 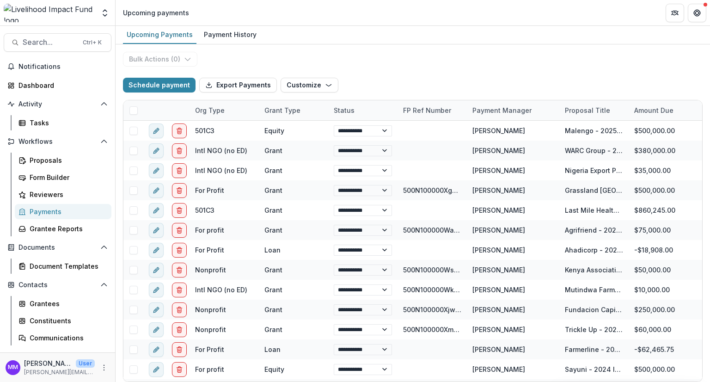 I want to click on span: Contacts, so click(x=57, y=285).